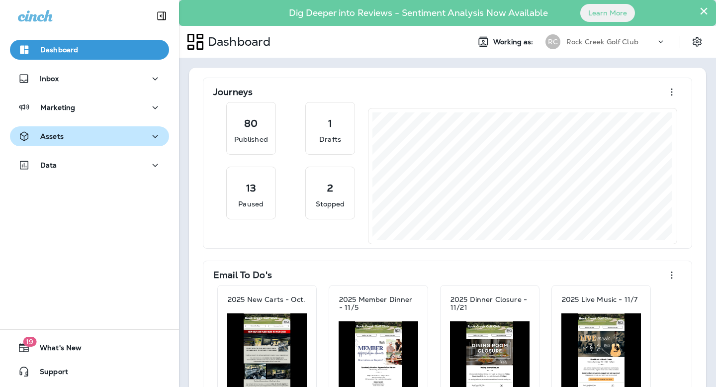  Describe the element at coordinates (58, 107) in the screenshot. I see `p: Marketing` at that location.